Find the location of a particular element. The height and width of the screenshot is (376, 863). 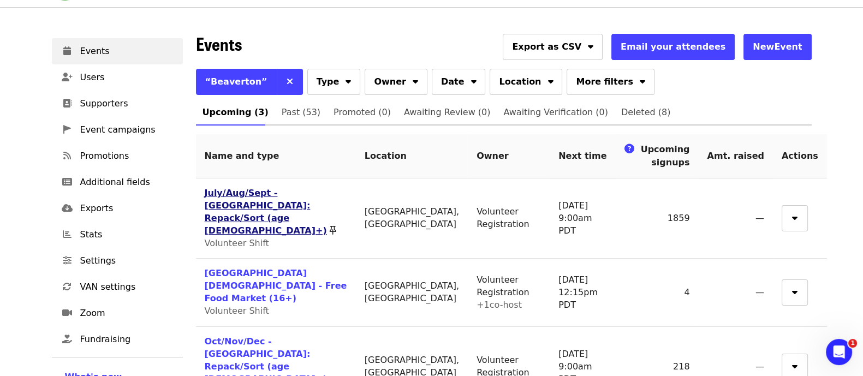

button: Owner is located at coordinates (396, 82).